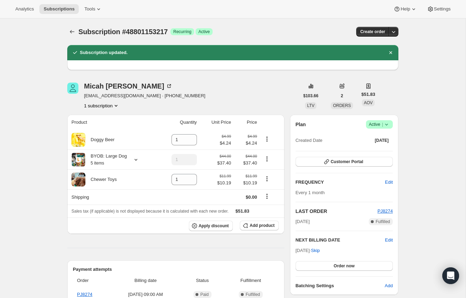 This screenshot has width=466, height=298. I want to click on th: Quantity, so click(178, 122).